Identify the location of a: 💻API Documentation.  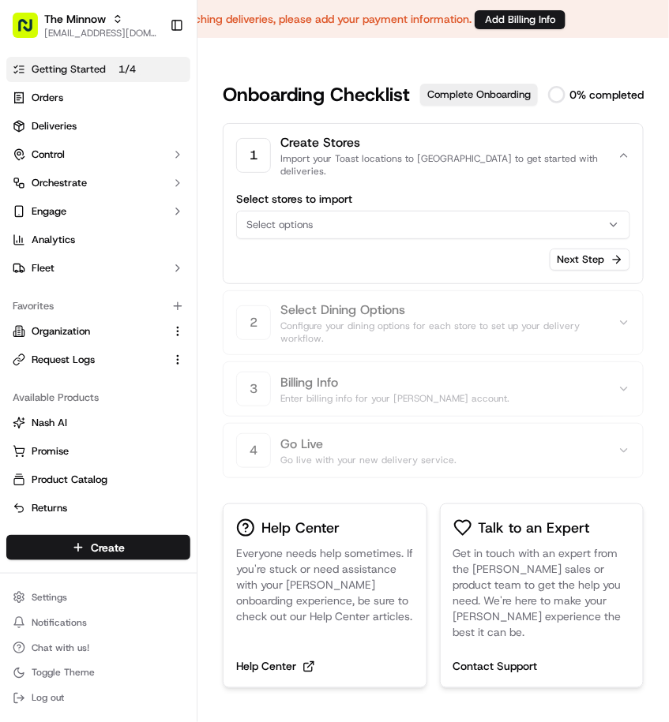
(193, 360).